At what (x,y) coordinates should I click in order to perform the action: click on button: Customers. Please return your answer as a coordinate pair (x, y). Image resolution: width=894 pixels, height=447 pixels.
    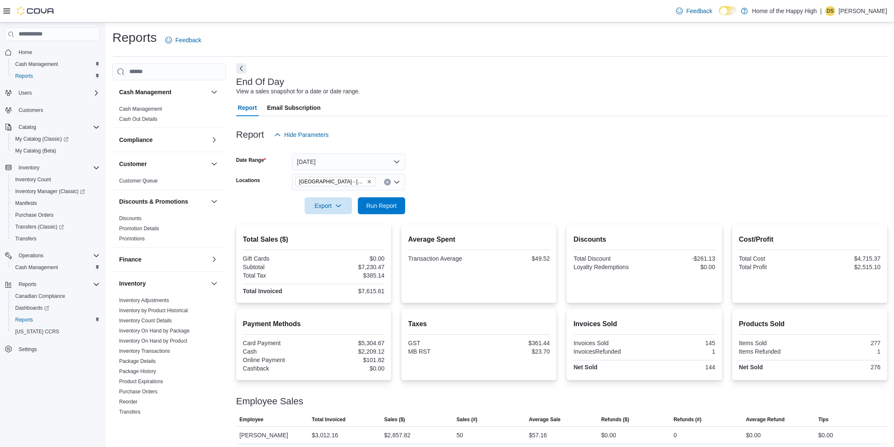
    Looking at the image, I should click on (52, 110).